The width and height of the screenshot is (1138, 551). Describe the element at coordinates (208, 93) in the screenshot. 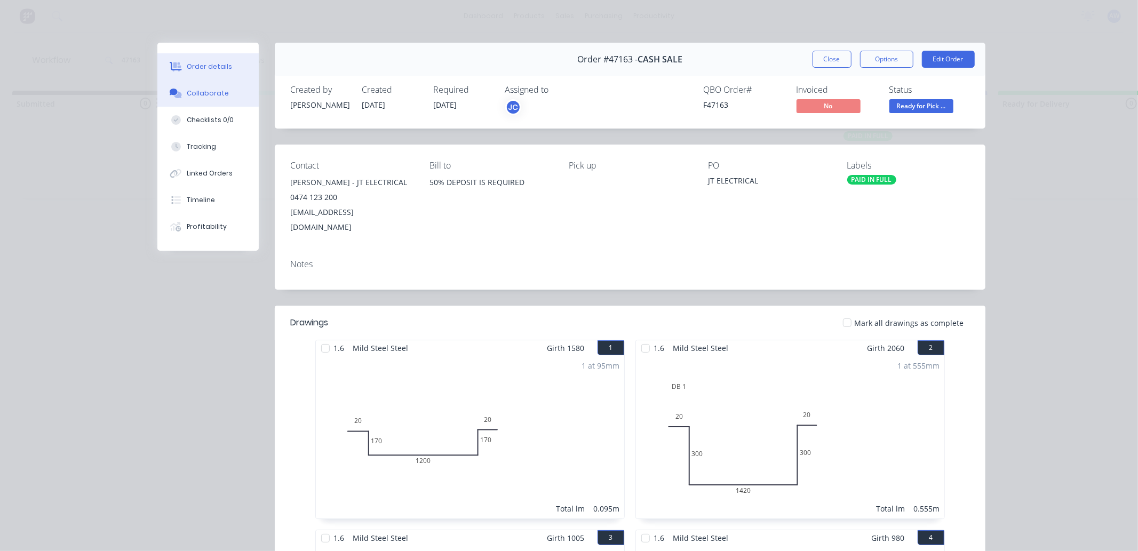

I see `div: Collaborate` at that location.